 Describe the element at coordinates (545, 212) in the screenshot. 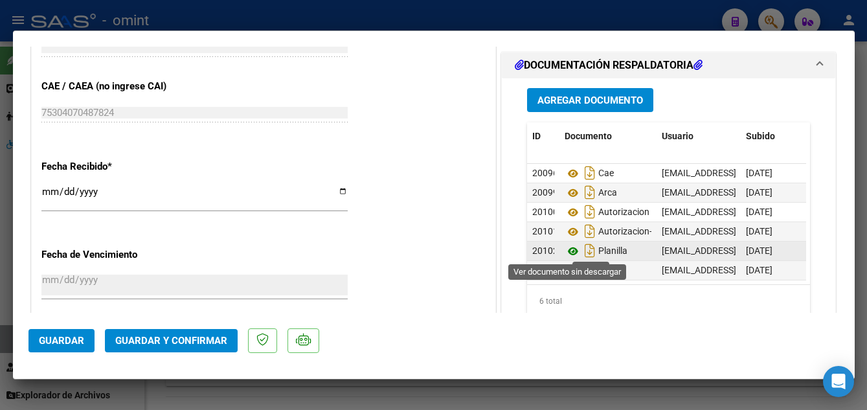

I see `span: 20100` at that location.